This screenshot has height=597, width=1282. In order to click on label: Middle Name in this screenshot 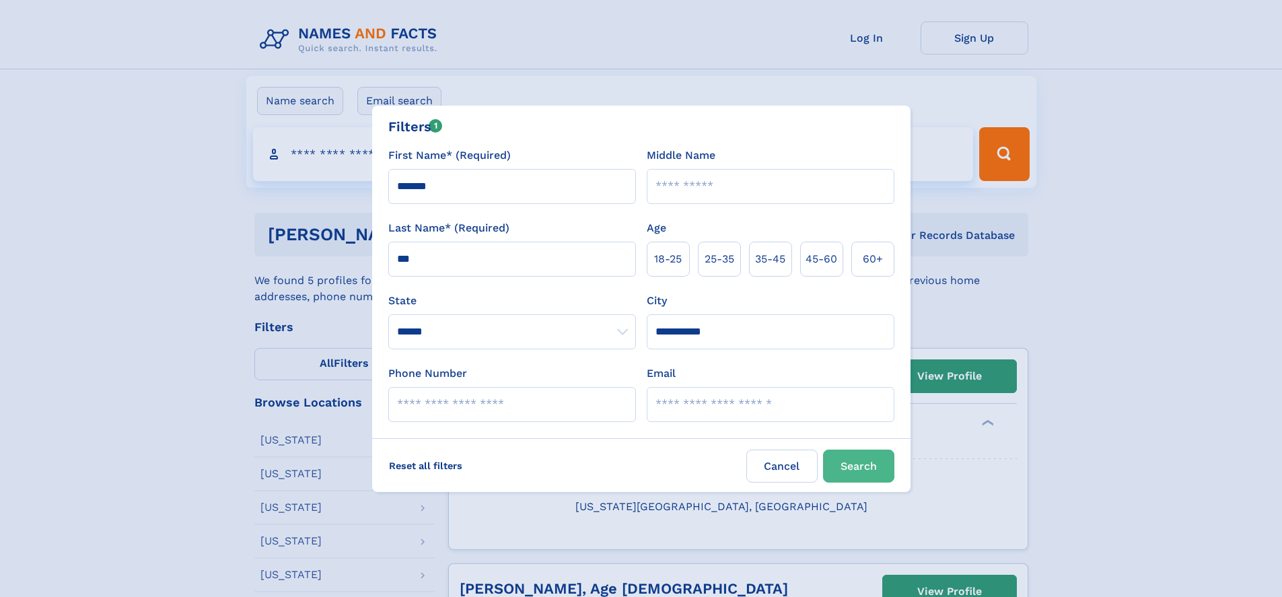, I will do `click(681, 155)`.